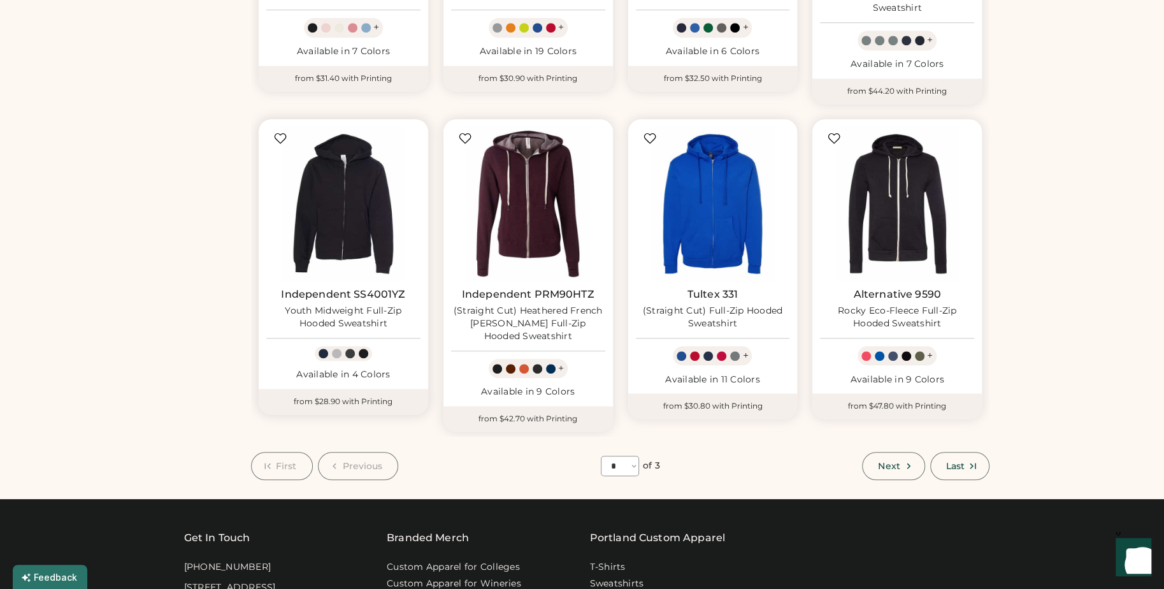 This screenshot has width=1164, height=589. Describe the element at coordinates (713, 78) in the screenshot. I see `div: from $32.50 with Printing` at that location.